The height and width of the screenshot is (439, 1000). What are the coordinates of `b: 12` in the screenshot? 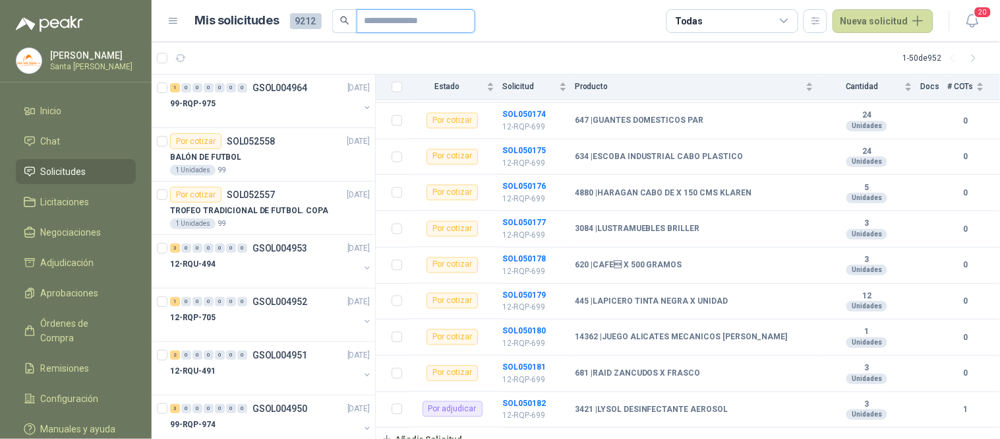 It's located at (867, 296).